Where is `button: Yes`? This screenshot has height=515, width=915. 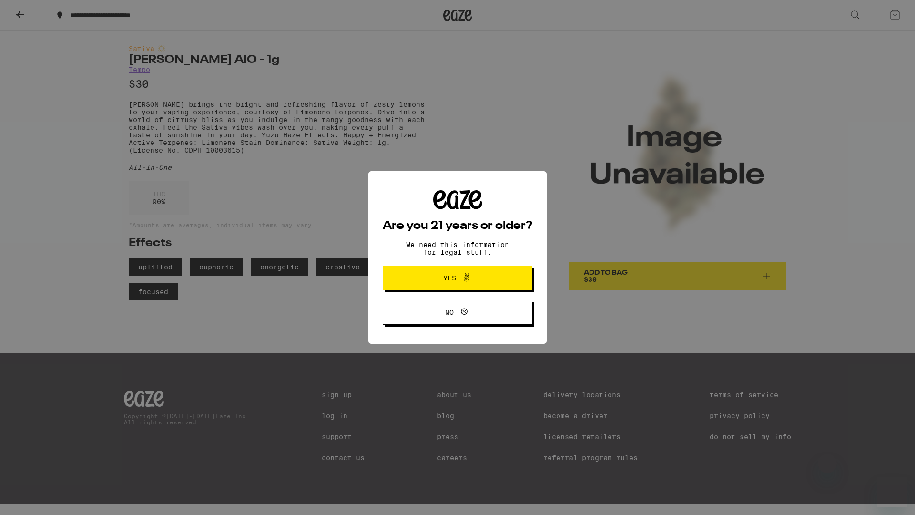 button: Yes is located at coordinates (457, 278).